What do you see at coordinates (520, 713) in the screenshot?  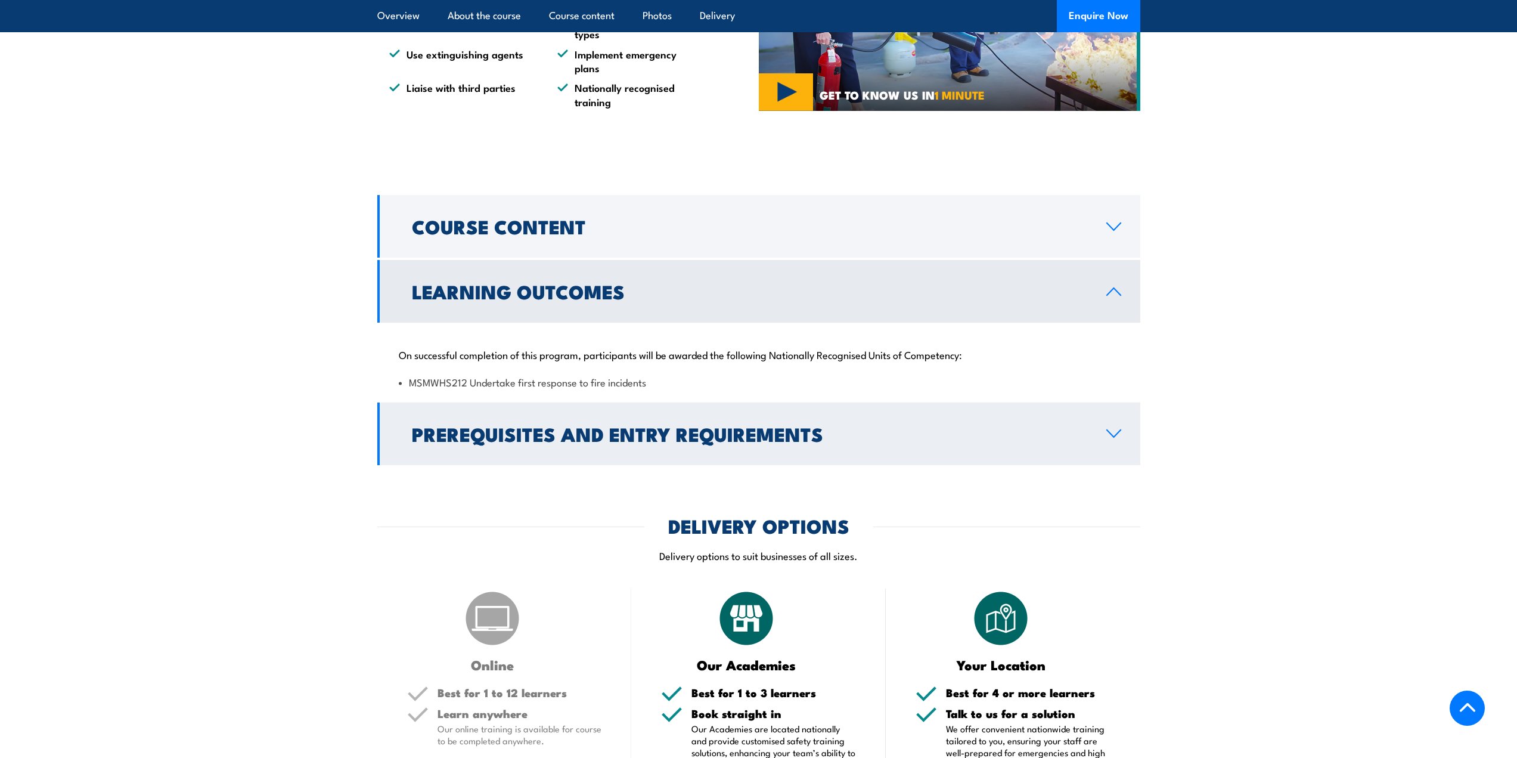 I see `h5: Learn anywhere` at bounding box center [520, 713].